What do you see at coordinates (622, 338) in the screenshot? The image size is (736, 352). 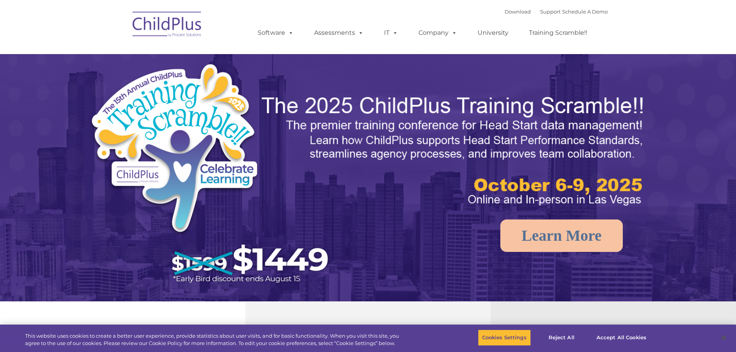 I see `button: Accept All Cookies` at bounding box center [622, 338].